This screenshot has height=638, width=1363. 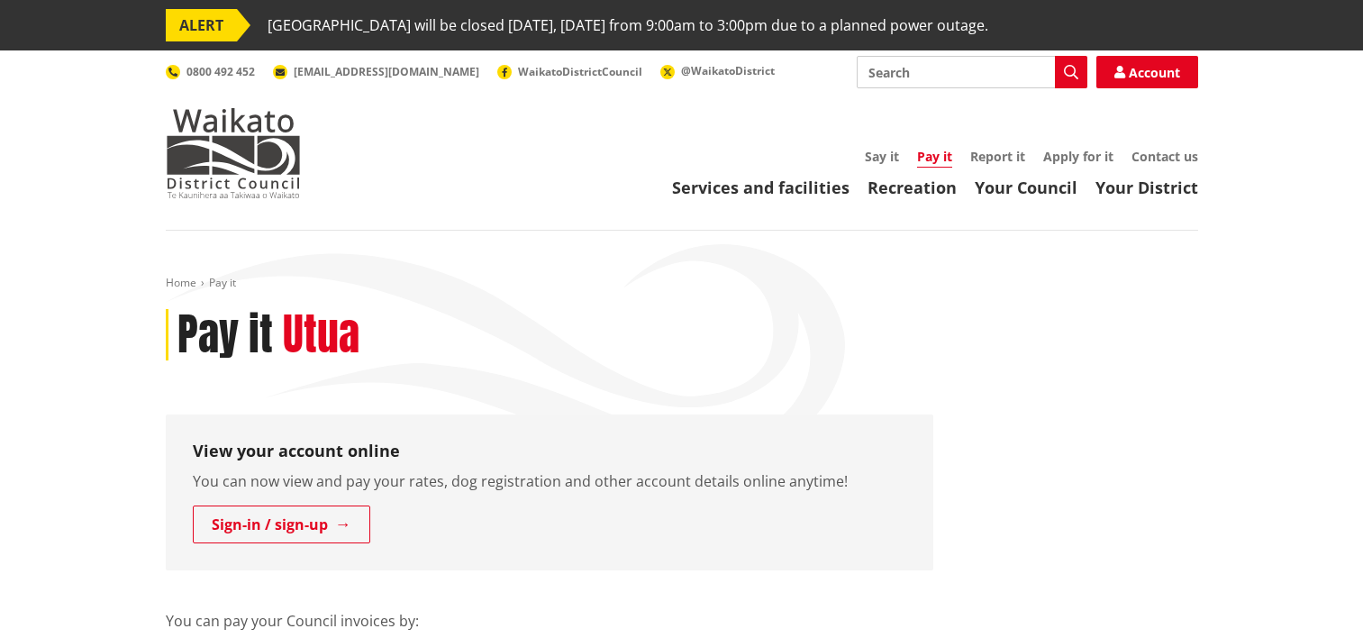 What do you see at coordinates (1165, 156) in the screenshot?
I see `a: Contact us` at bounding box center [1165, 156].